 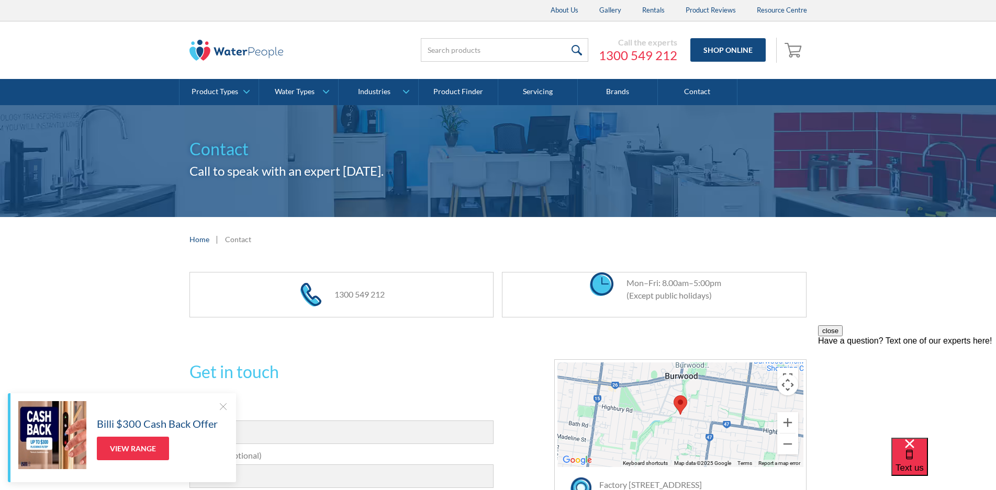 What do you see at coordinates (342, 456) in the screenshot?
I see `label: Company (optional)` at bounding box center [342, 456].